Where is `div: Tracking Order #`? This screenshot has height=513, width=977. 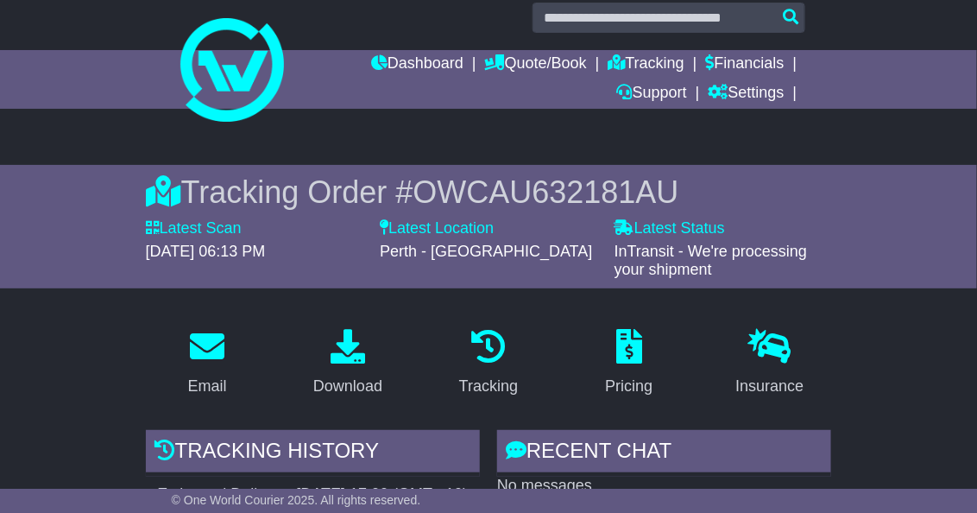
div: Tracking Order # is located at coordinates (488, 192).